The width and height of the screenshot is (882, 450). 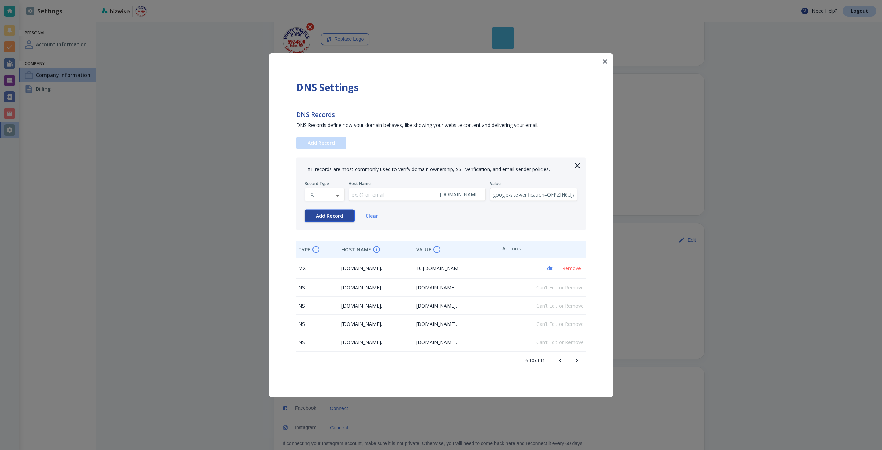 I want to click on button: Edit, so click(x=549, y=268).